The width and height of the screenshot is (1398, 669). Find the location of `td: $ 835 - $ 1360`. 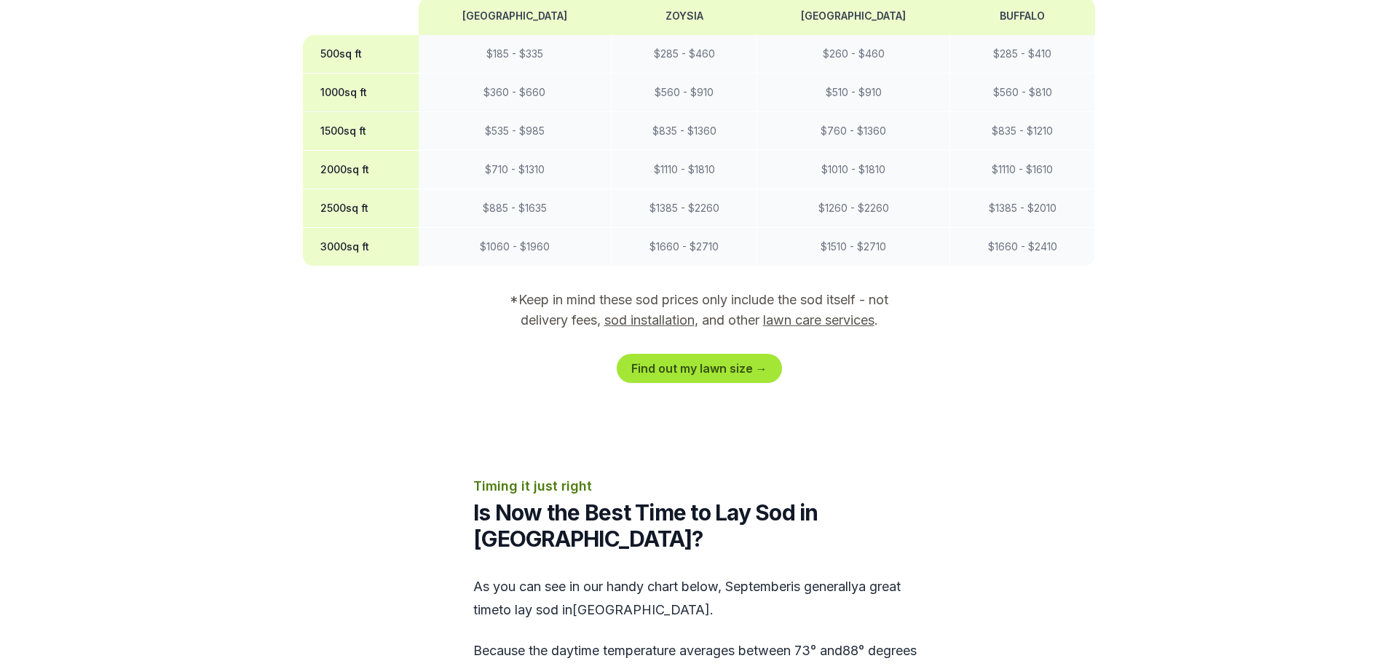

td: $ 835 - $ 1360 is located at coordinates (684, 131).